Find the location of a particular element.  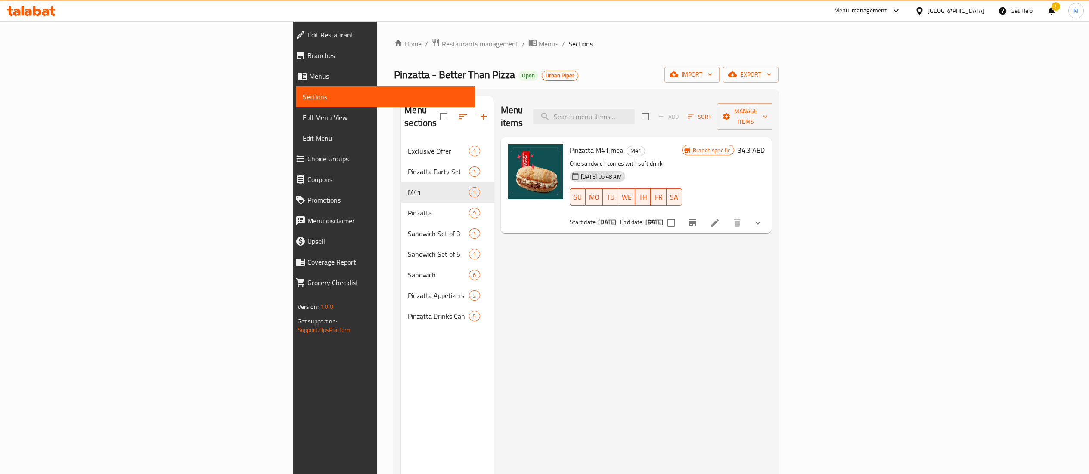

div: Pinzatta Appetizers is located at coordinates (438, 296).